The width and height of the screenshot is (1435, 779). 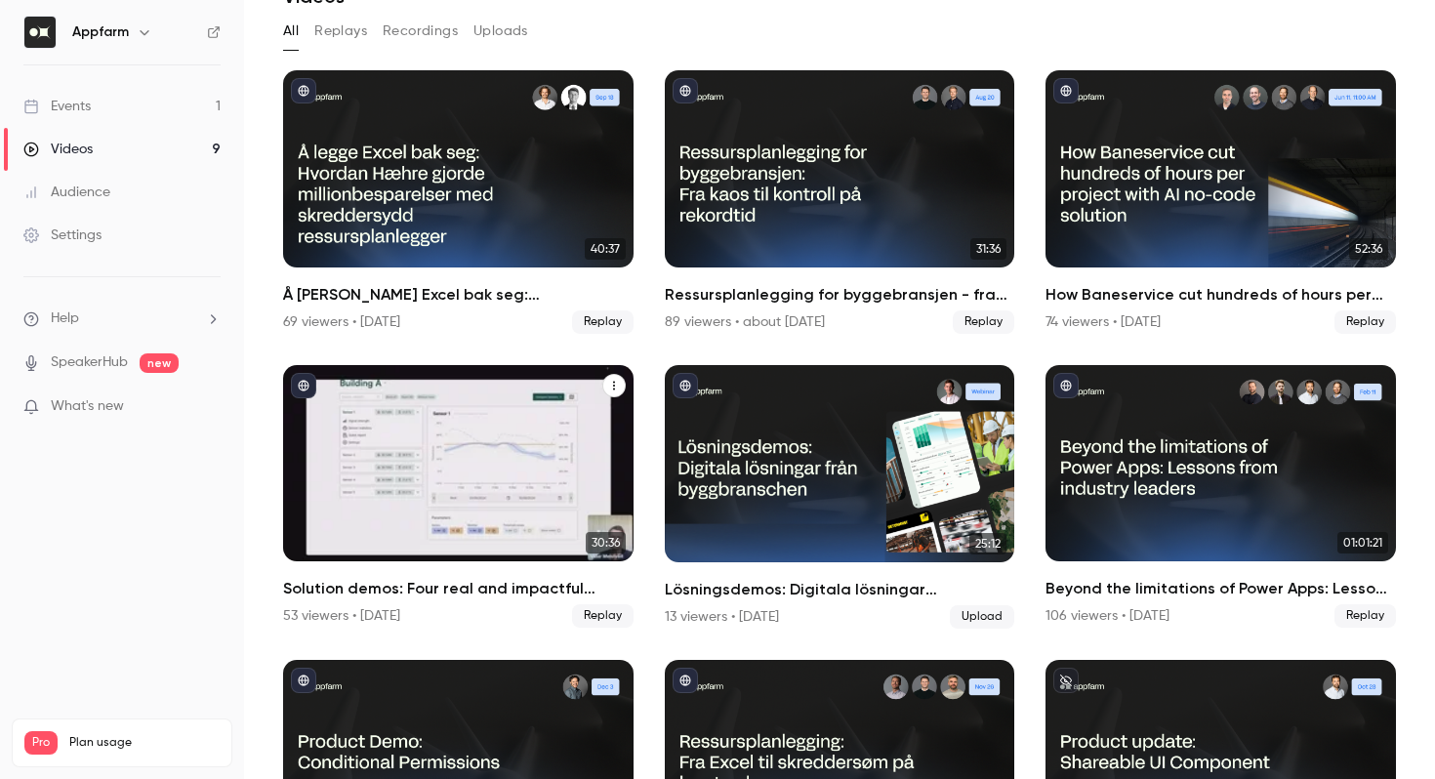 I want to click on h2: Ressursplanlegging for byggebransjen - fra kaos til kontroll på rekordtid, so click(x=840, y=295).